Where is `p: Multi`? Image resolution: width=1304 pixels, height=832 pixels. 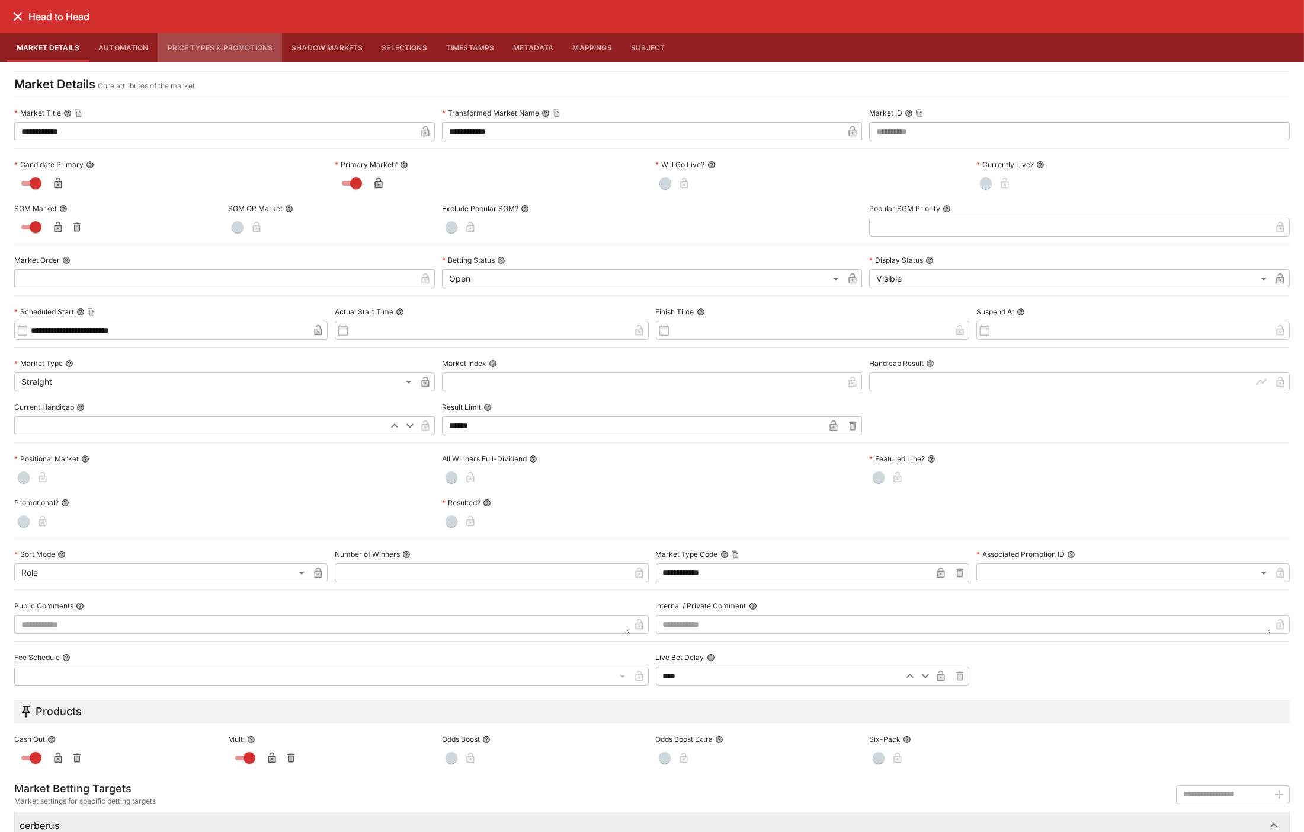
p: Multi is located at coordinates (236, 738).